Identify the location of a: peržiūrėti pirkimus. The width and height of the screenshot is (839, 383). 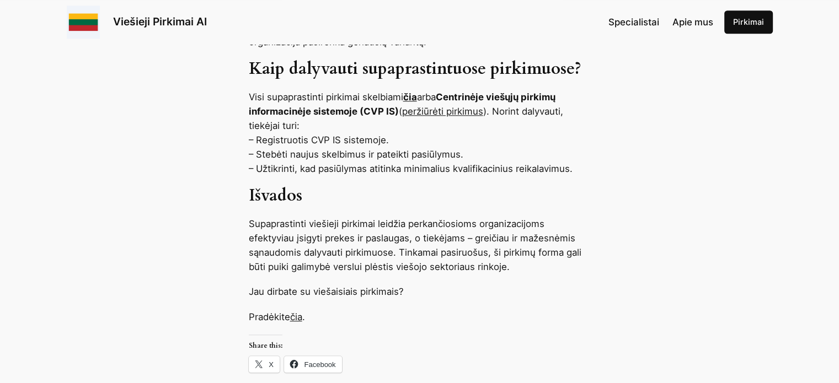
(442, 111).